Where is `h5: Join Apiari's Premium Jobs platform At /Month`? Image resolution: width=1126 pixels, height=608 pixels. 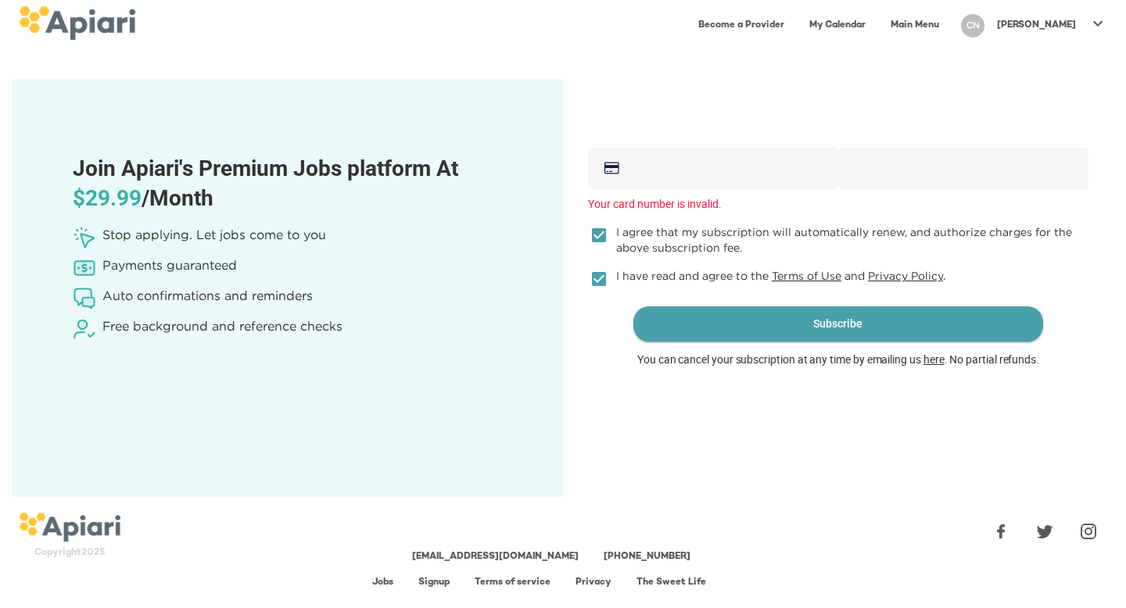 h5: Join Apiari's Premium Jobs platform At /Month is located at coordinates (288, 183).